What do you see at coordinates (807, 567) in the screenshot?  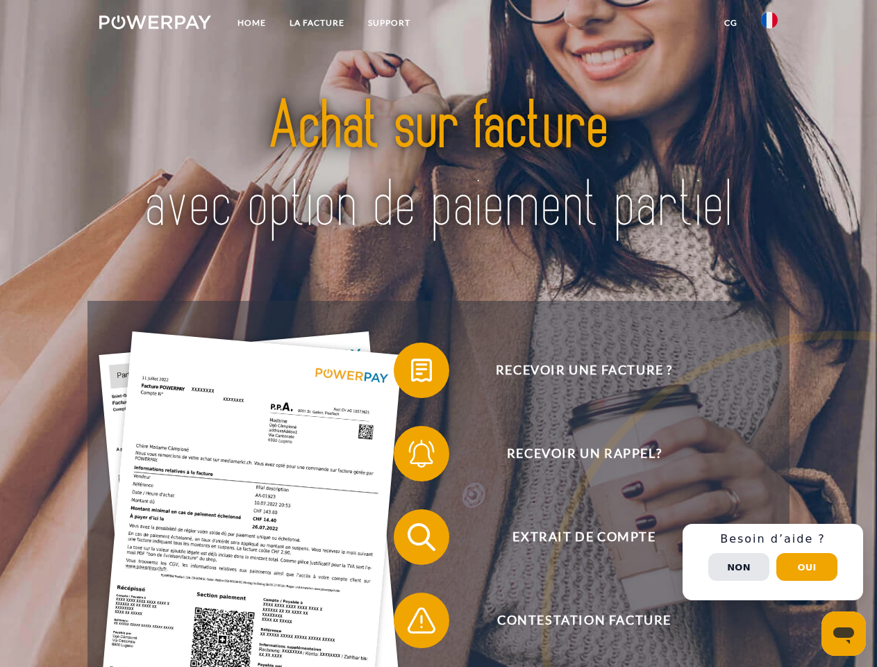 I see `button: Oui` at bounding box center [807, 567].